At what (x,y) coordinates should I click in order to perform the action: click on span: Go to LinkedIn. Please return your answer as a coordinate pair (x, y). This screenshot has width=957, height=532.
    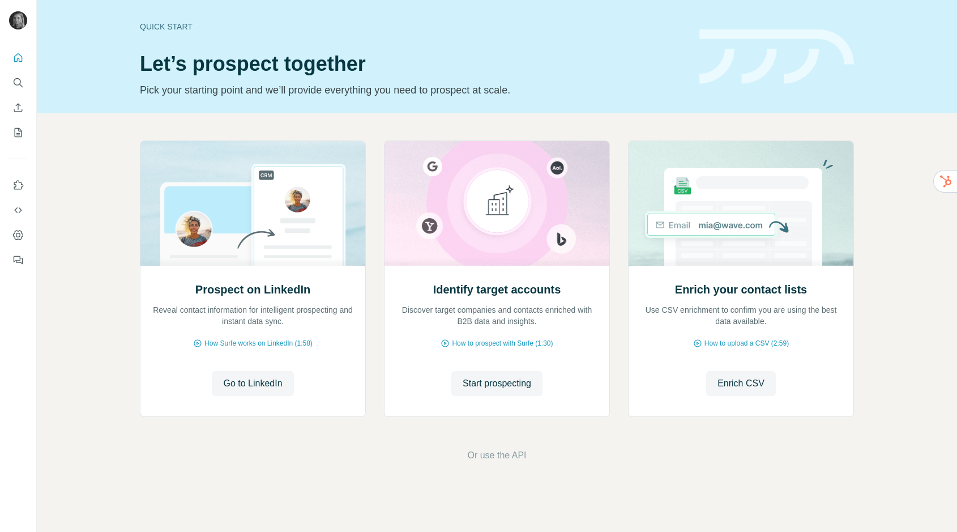
    Looking at the image, I should click on (253, 383).